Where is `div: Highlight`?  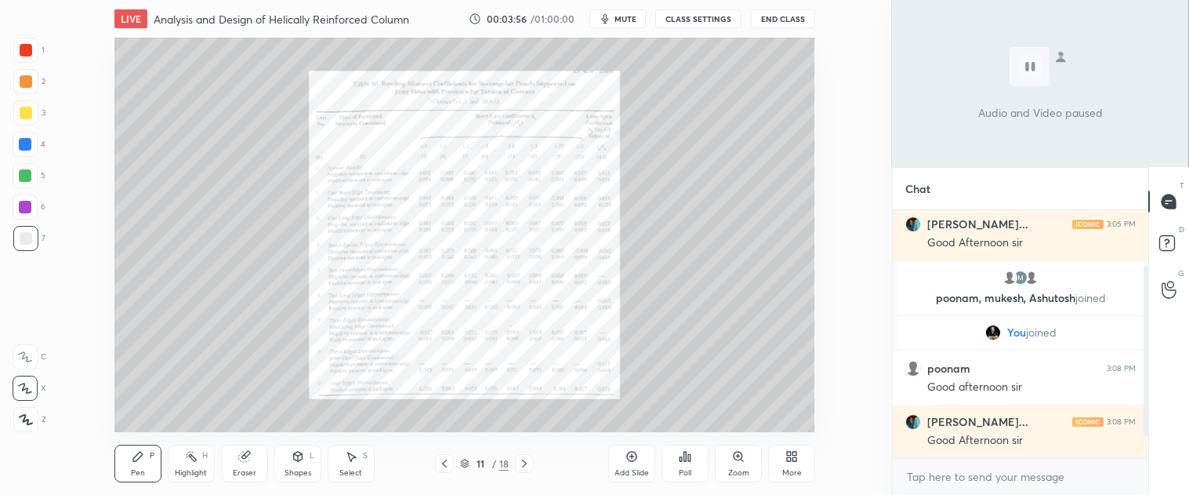
div: Highlight is located at coordinates (190, 473).